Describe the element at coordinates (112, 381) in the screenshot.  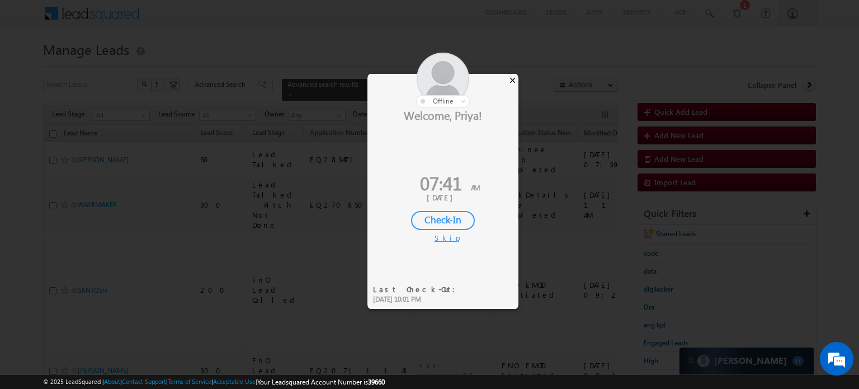
I see `a: About` at that location.